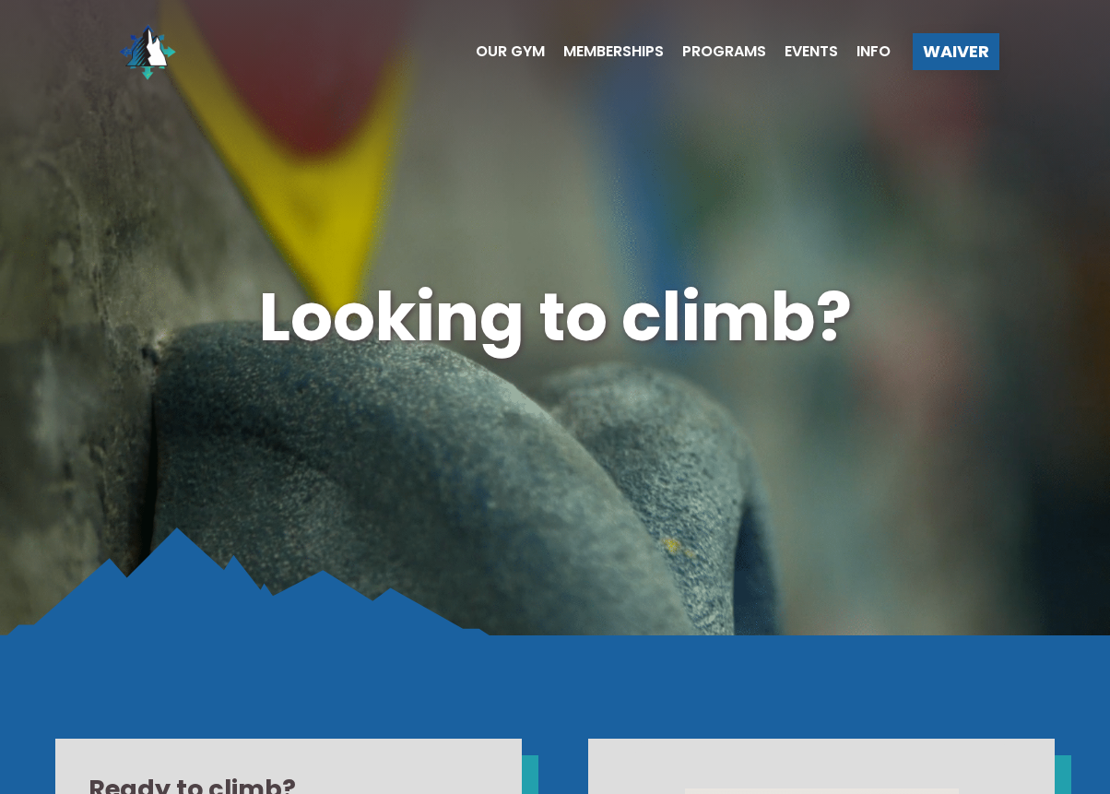 Image resolution: width=1110 pixels, height=794 pixels. What do you see at coordinates (148, 52) in the screenshot?
I see `img: North Wall Logo` at bounding box center [148, 52].